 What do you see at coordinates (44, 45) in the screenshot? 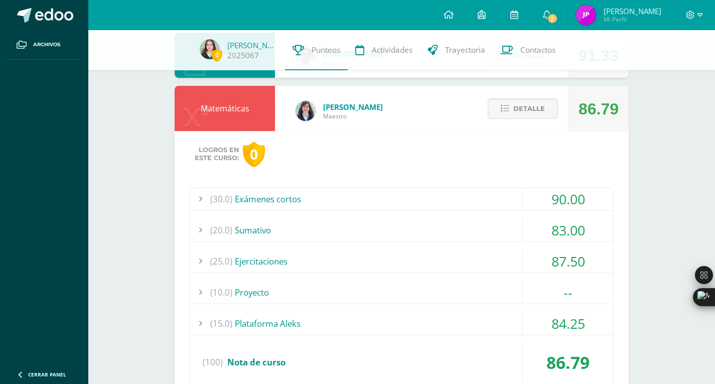
I see `a: Archivos` at bounding box center [44, 45].